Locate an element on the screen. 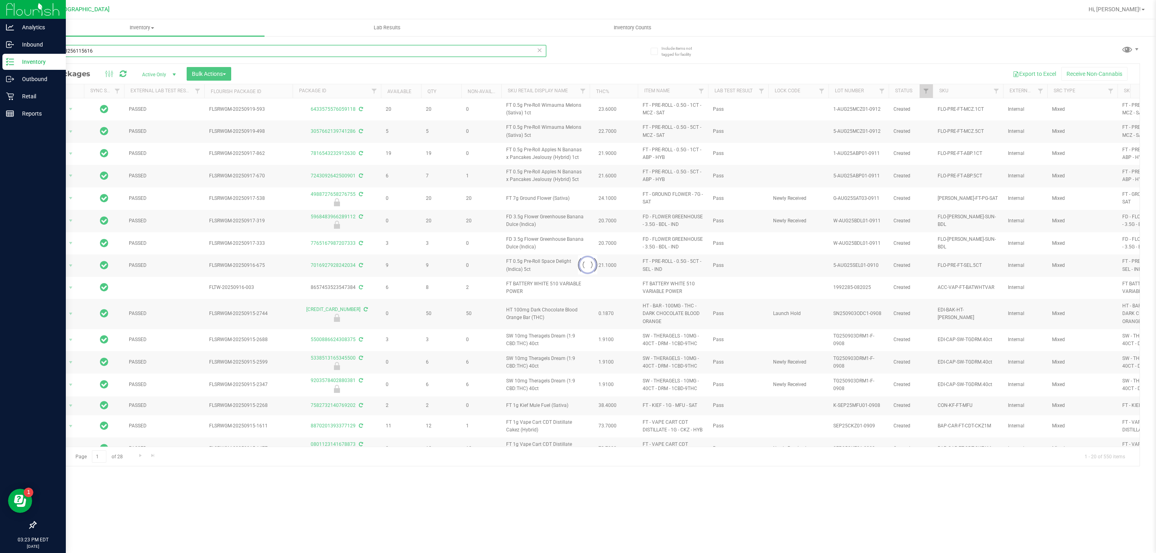  span: Clear is located at coordinates (539, 50).